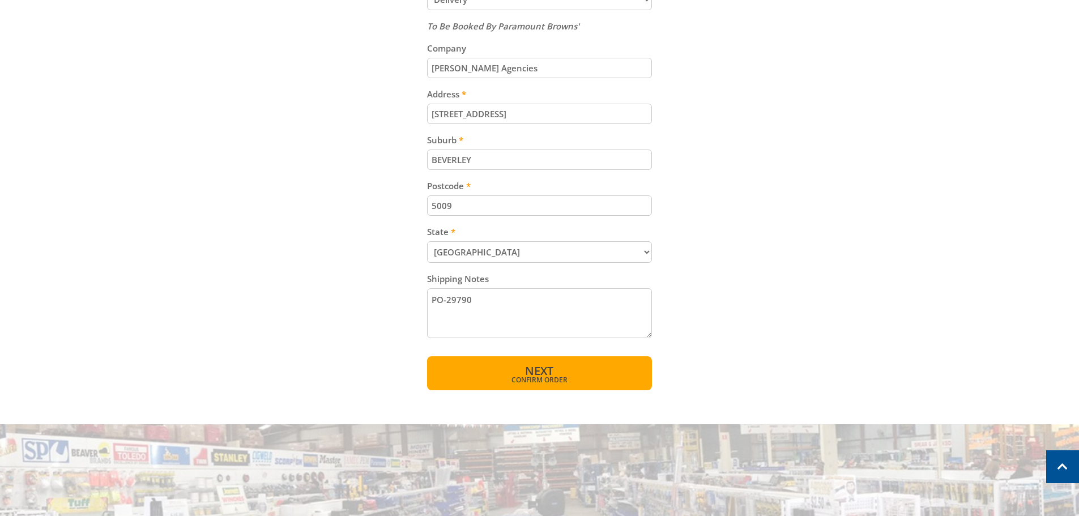 This screenshot has height=516, width=1079. What do you see at coordinates (539, 140) in the screenshot?
I see `label: Suburb` at bounding box center [539, 140].